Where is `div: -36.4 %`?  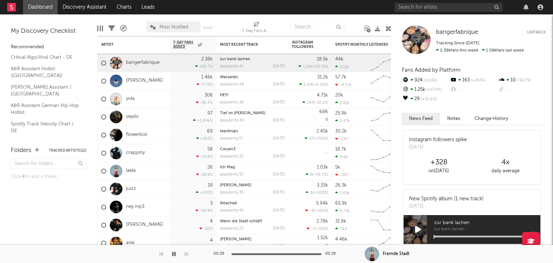 div: -36.4 % is located at coordinates (204, 102).